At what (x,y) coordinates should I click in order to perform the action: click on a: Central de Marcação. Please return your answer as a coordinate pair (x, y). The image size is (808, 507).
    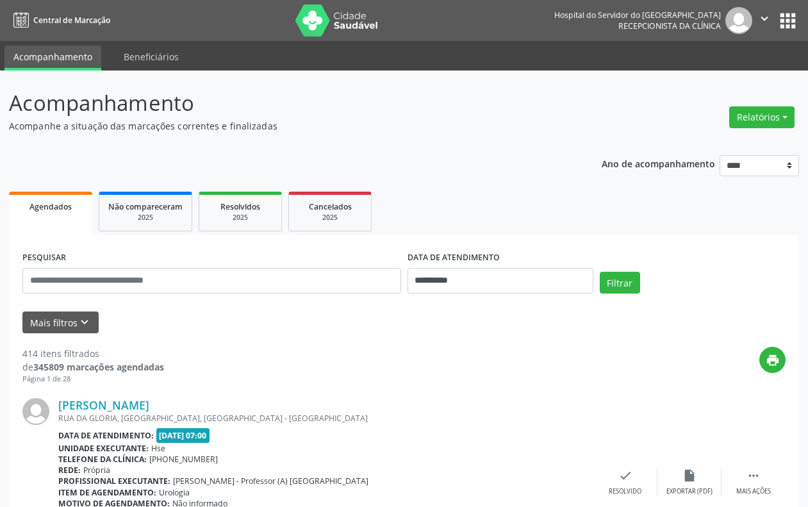
    Looking at the image, I should click on (60, 20).